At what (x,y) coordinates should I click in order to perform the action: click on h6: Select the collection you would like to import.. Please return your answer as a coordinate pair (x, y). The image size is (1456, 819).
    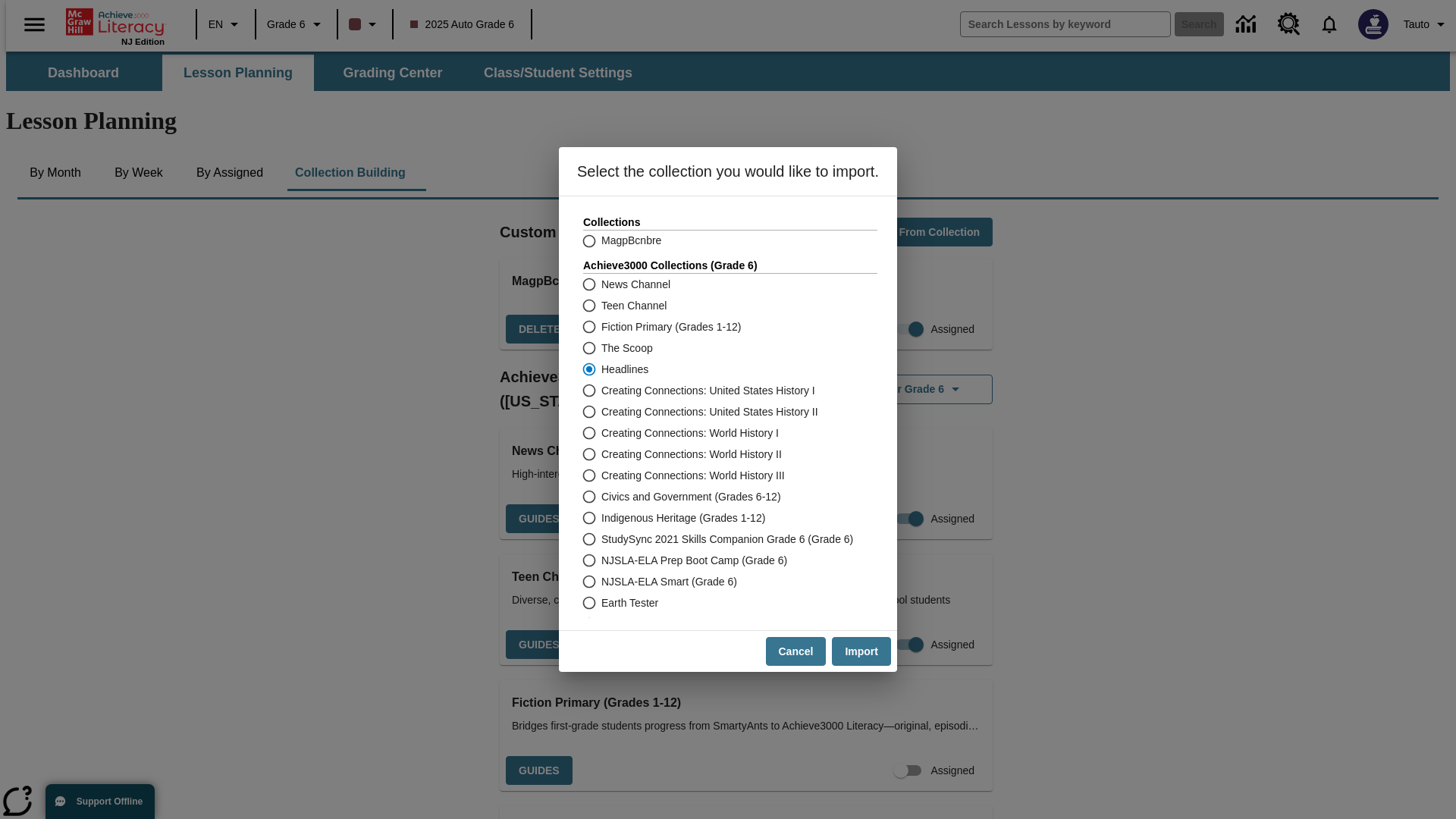
    Looking at the image, I should click on (728, 171).